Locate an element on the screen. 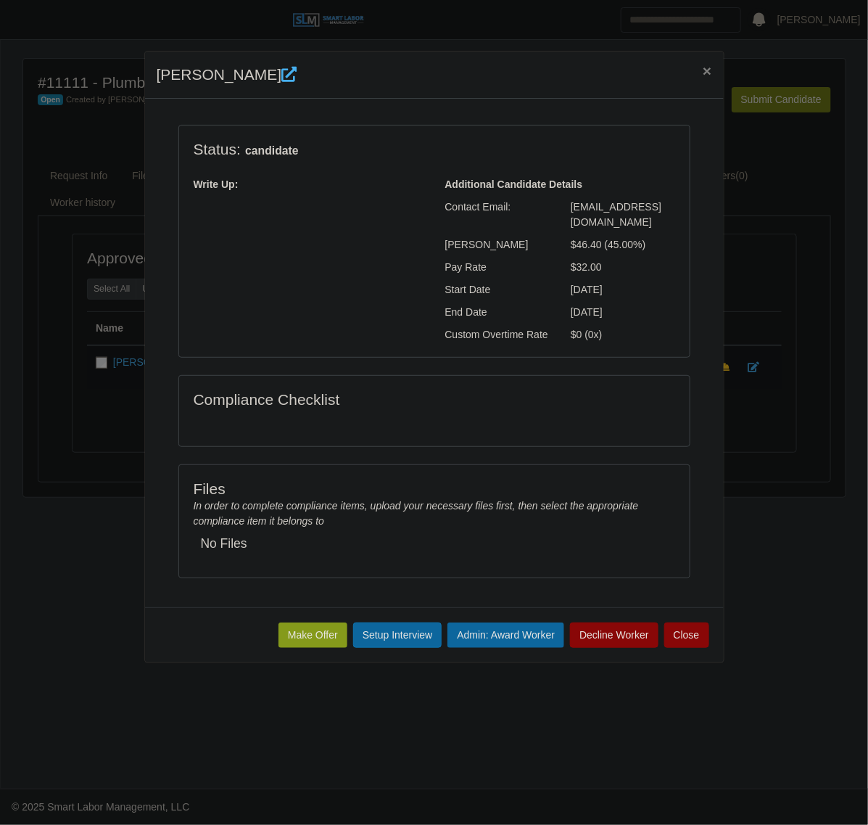 This screenshot has width=868, height=825. div: $46.40 (45.00%) is located at coordinates (623, 244).